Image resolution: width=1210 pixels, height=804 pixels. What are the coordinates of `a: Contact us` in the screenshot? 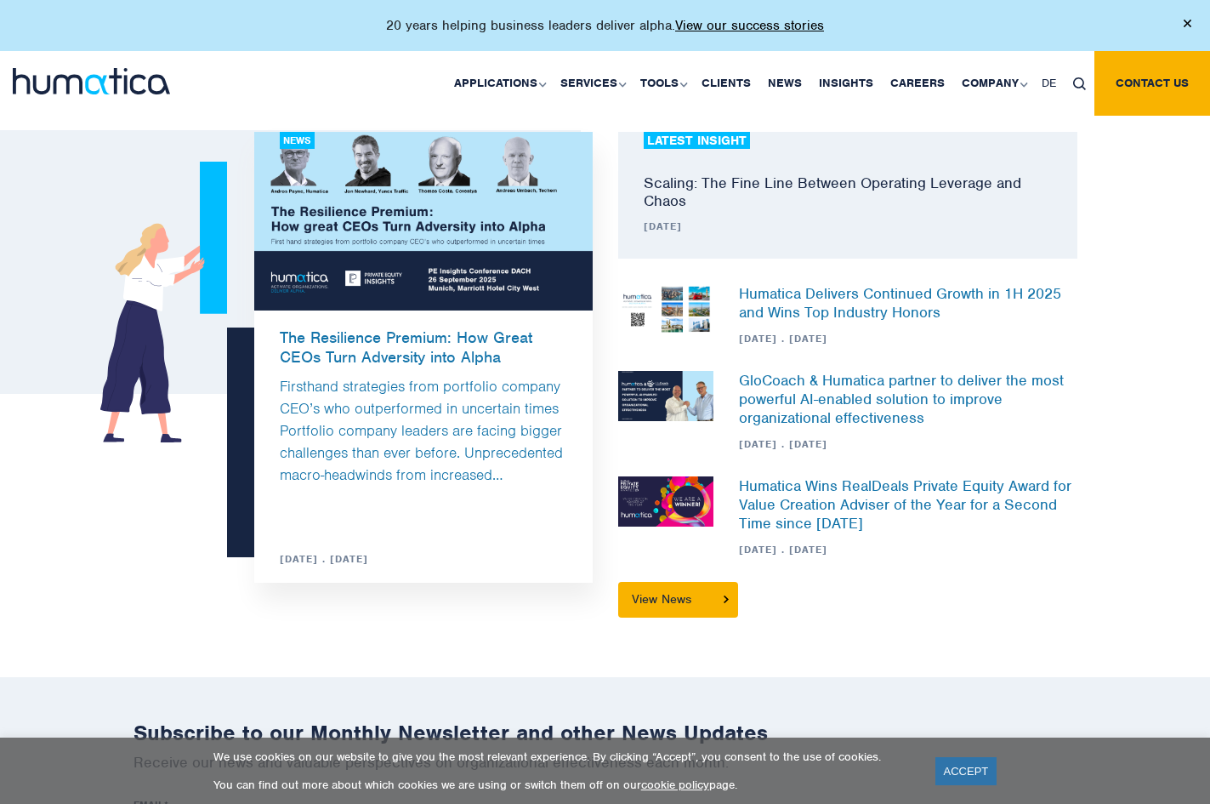 It's located at (1153, 83).